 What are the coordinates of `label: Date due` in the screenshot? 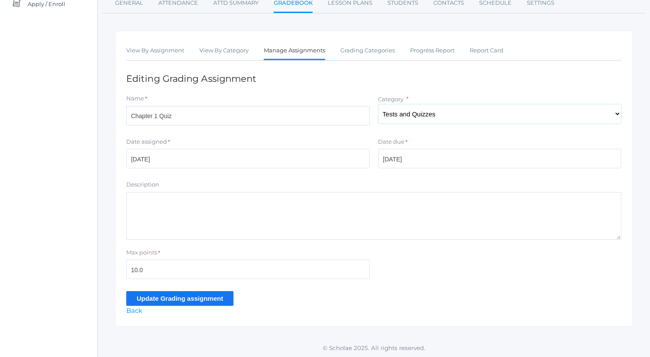 It's located at (392, 142).